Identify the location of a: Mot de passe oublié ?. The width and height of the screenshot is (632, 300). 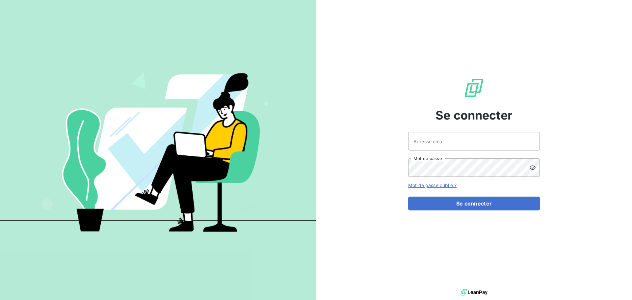
(432, 185).